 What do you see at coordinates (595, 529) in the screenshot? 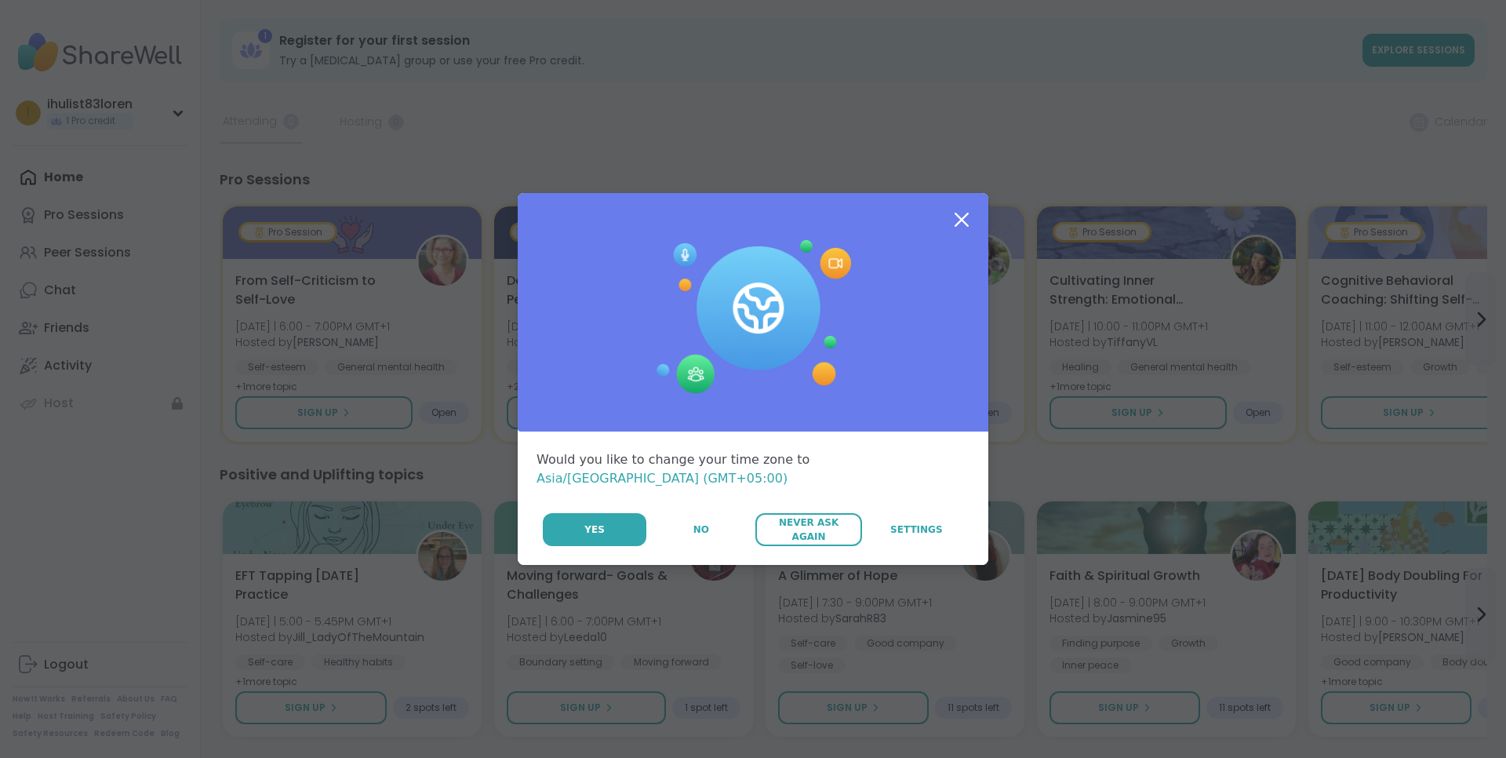
I see `span: Yes` at bounding box center [595, 529].